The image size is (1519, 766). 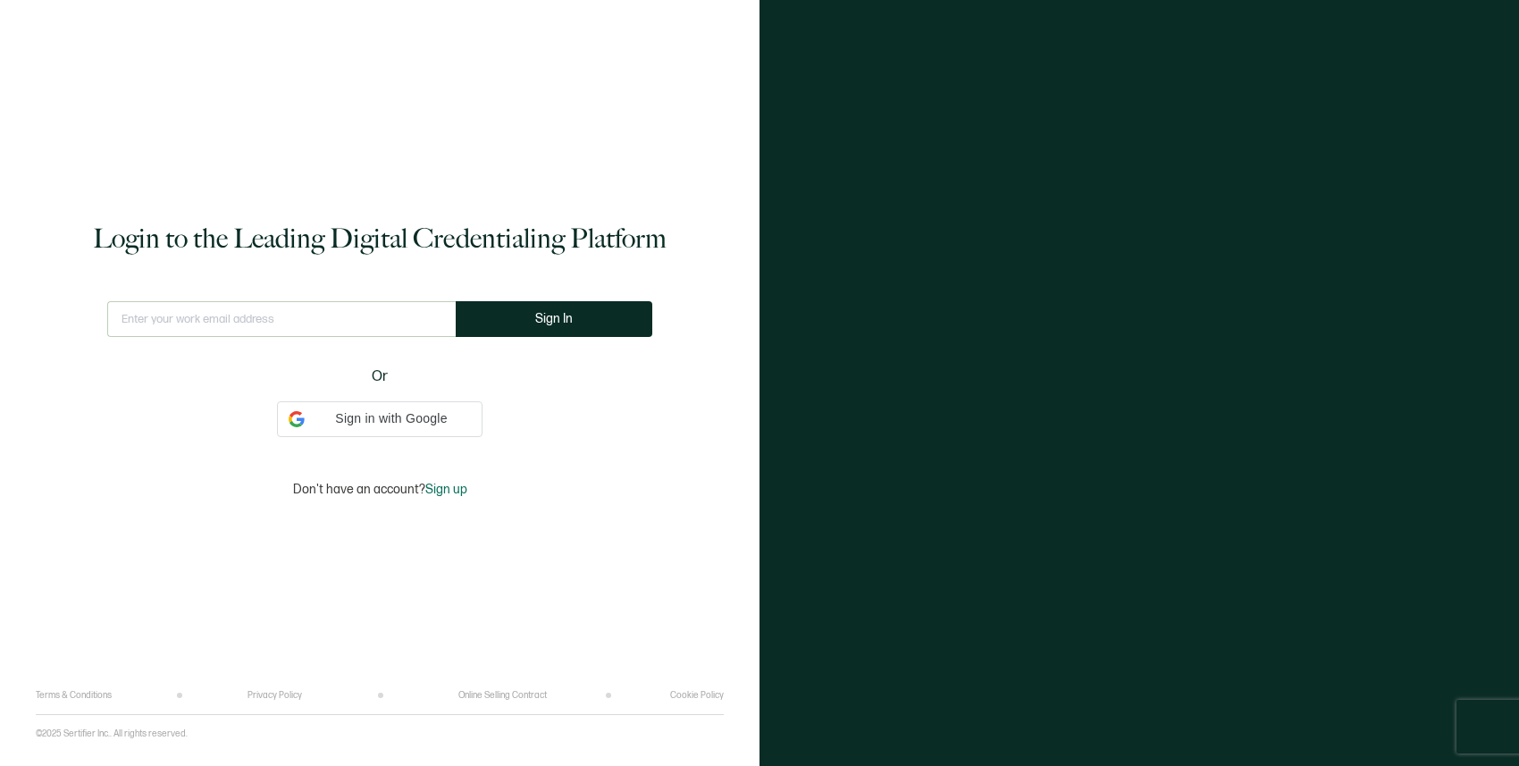 I want to click on p: ©2025 Sertifier Inc.. All rights reserved., so click(x=112, y=734).